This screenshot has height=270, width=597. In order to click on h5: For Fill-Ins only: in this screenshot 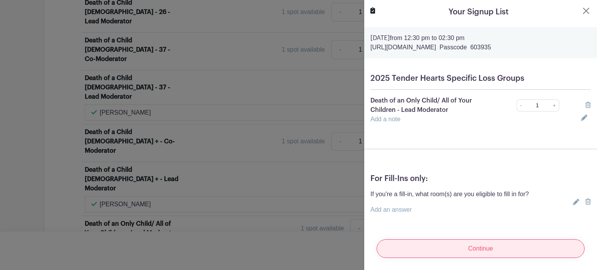, I will do `click(480, 179)`.